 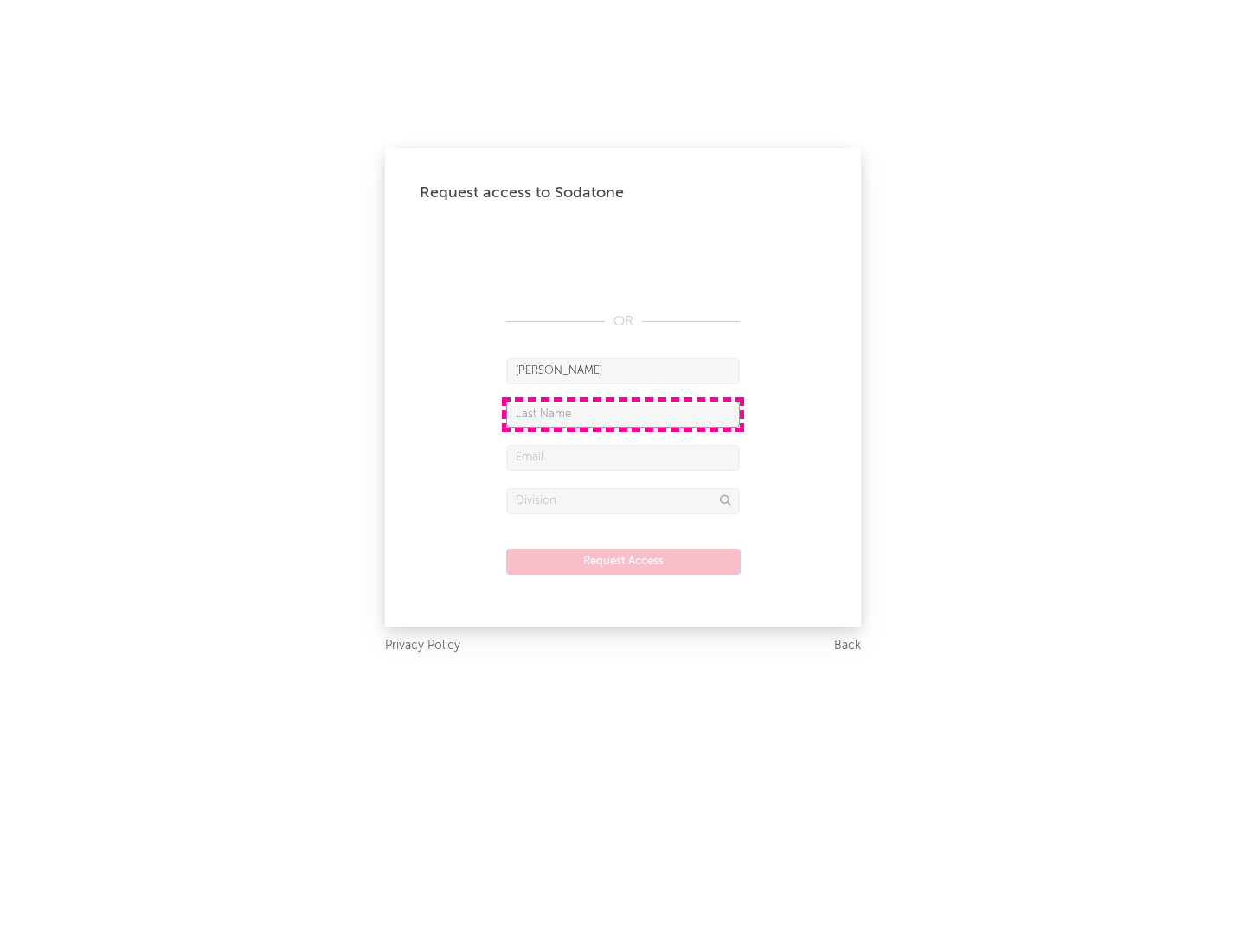 I want to click on button: Request Access, so click(x=623, y=561).